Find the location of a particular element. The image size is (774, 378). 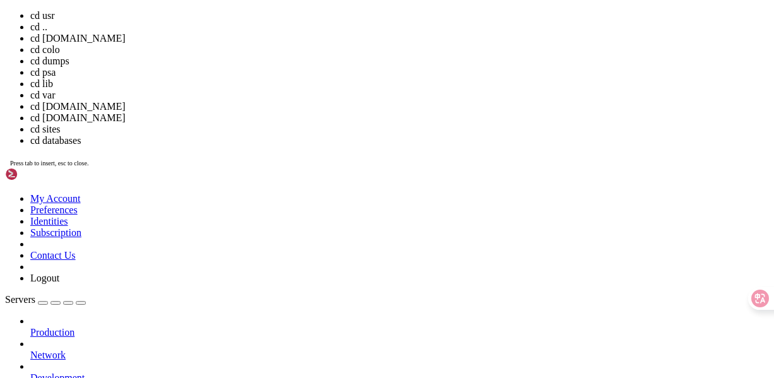

span: lib64 is located at coordinates (174, 21).